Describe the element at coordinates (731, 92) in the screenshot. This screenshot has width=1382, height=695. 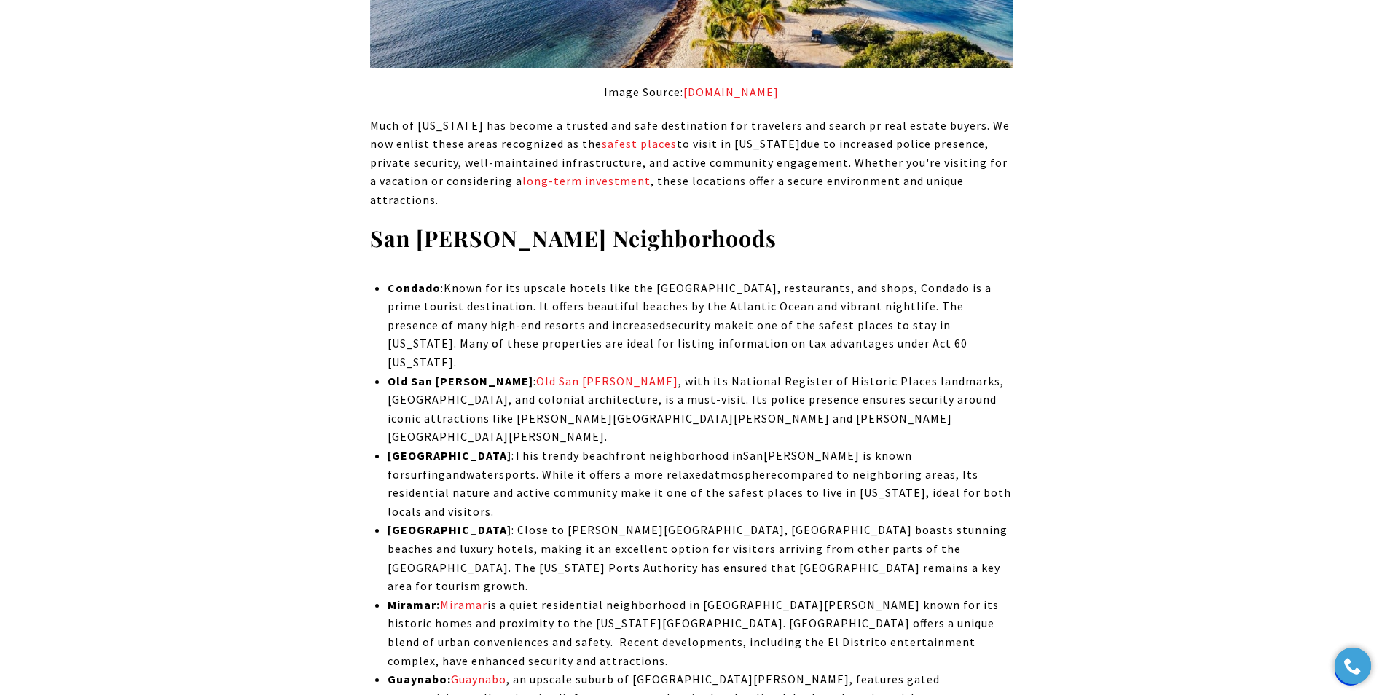
I see `a: discoverymap.com - open in a new tab` at that location.